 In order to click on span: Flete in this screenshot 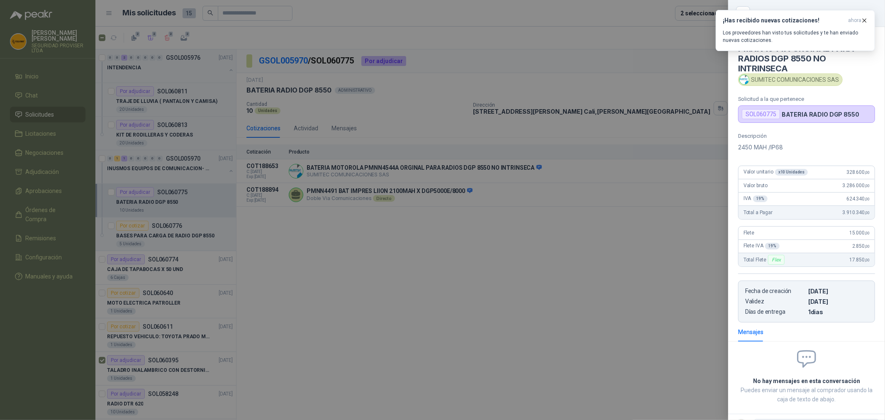, I will do `click(749, 233)`.